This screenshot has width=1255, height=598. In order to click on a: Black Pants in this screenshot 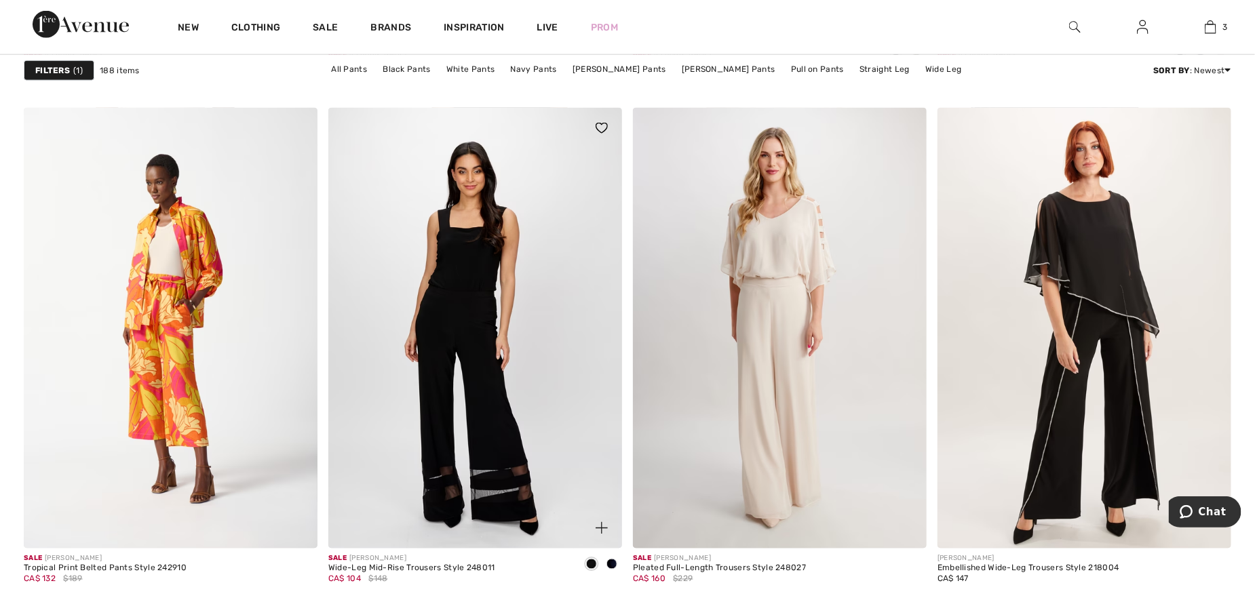, I will do `click(406, 68)`.